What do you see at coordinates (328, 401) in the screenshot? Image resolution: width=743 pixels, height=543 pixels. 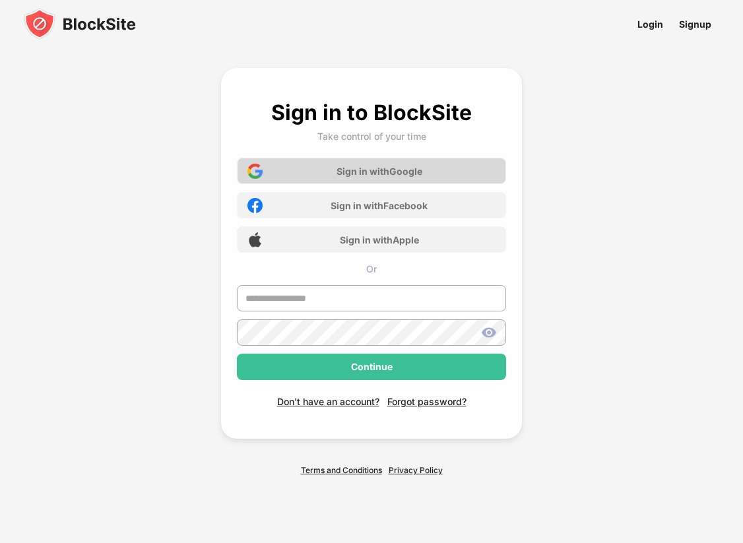 I see `div: Don't have an account?` at bounding box center [328, 401].